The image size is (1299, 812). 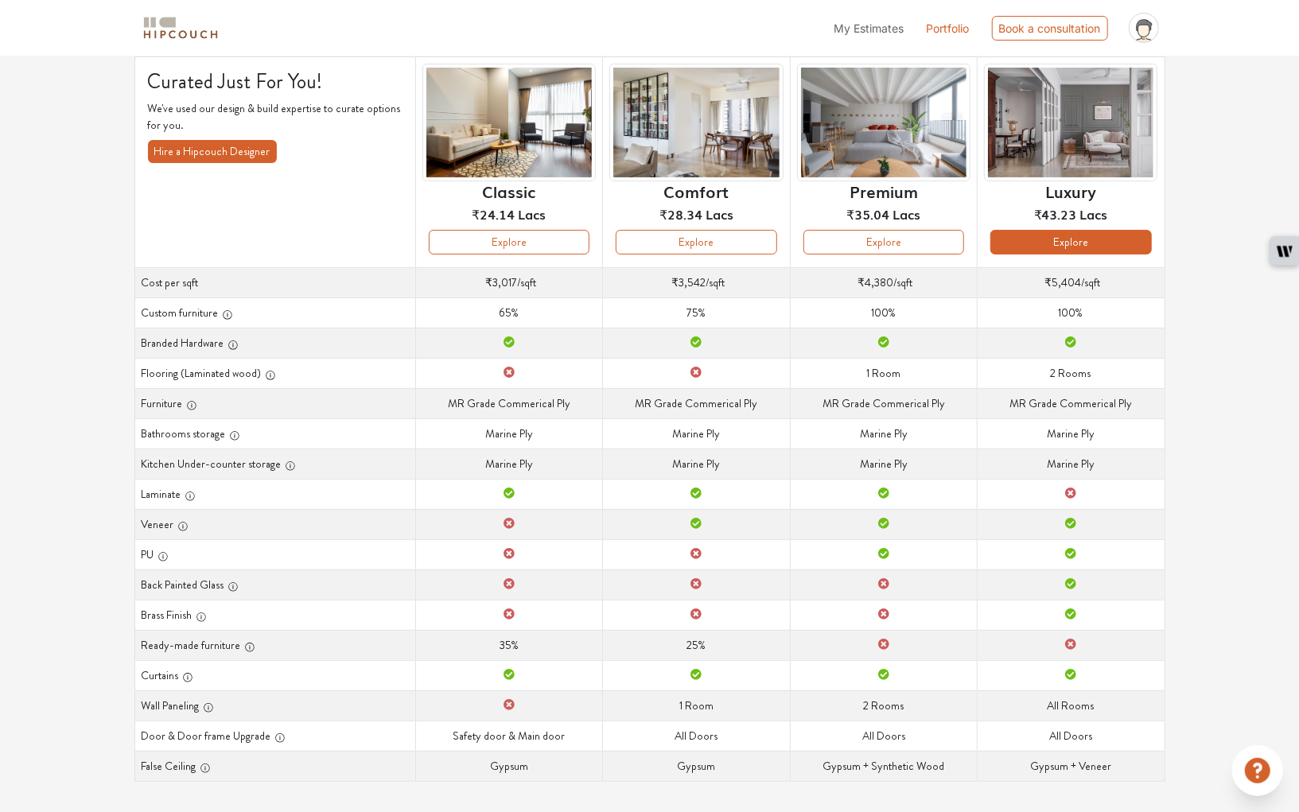 I want to click on th: Custom furniture, so click(x=274, y=313).